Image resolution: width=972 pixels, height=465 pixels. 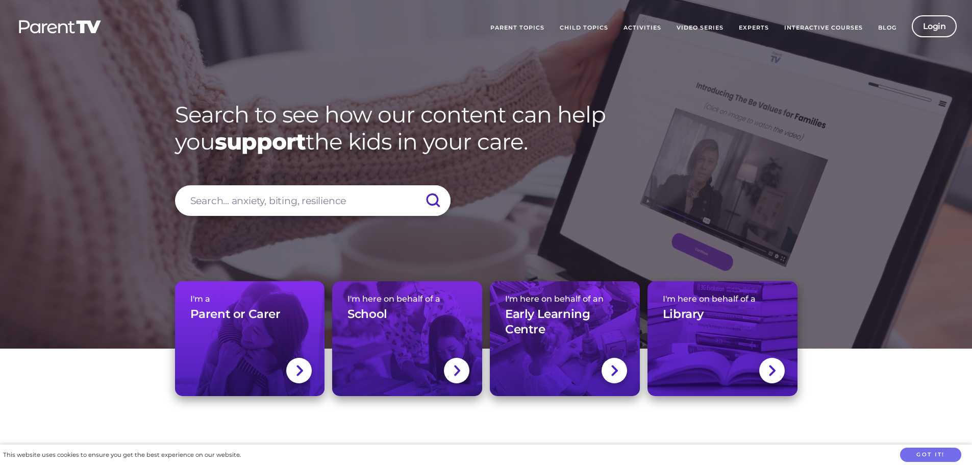 What do you see at coordinates (565, 298) in the screenshot?
I see `span: I'm here on behalf of an` at bounding box center [565, 298].